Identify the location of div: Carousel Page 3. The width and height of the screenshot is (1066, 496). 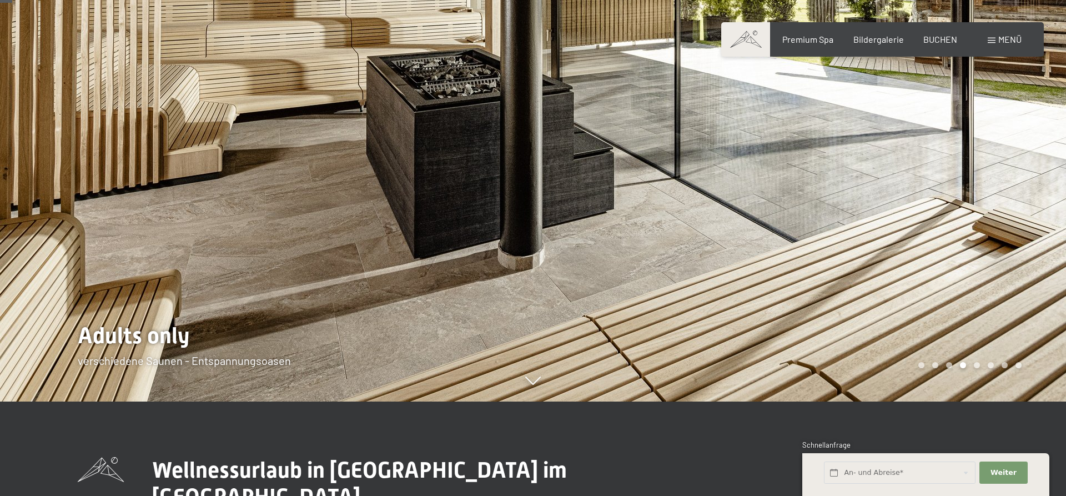
(949, 365).